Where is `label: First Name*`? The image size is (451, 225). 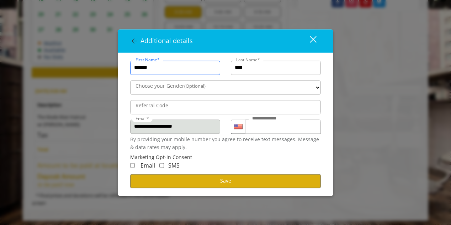
label: First Name* is located at coordinates (148, 59).